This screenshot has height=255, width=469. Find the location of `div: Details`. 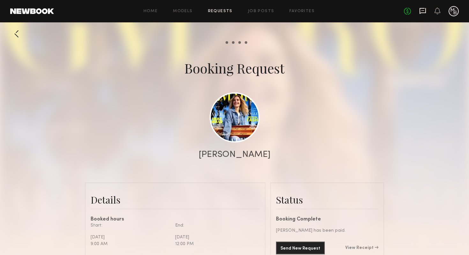

div: Details is located at coordinates (175, 199).